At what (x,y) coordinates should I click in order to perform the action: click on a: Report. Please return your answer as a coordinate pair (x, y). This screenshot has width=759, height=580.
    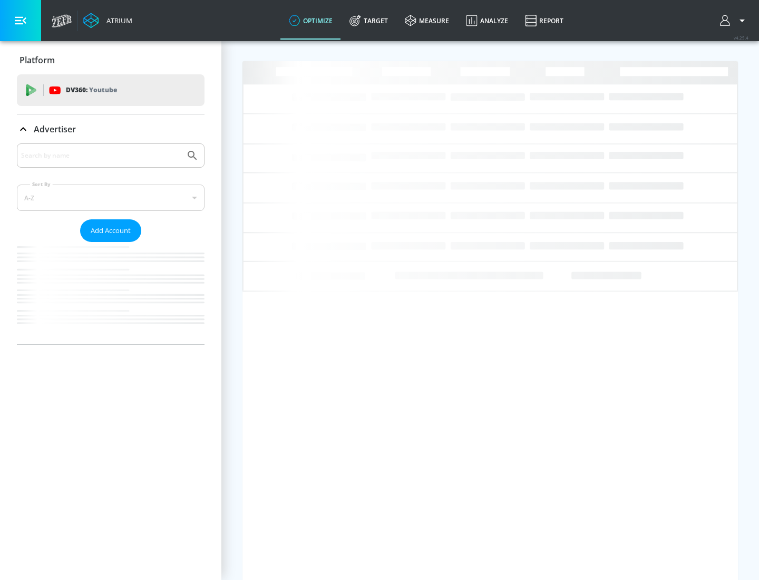
    Looking at the image, I should click on (544, 21).